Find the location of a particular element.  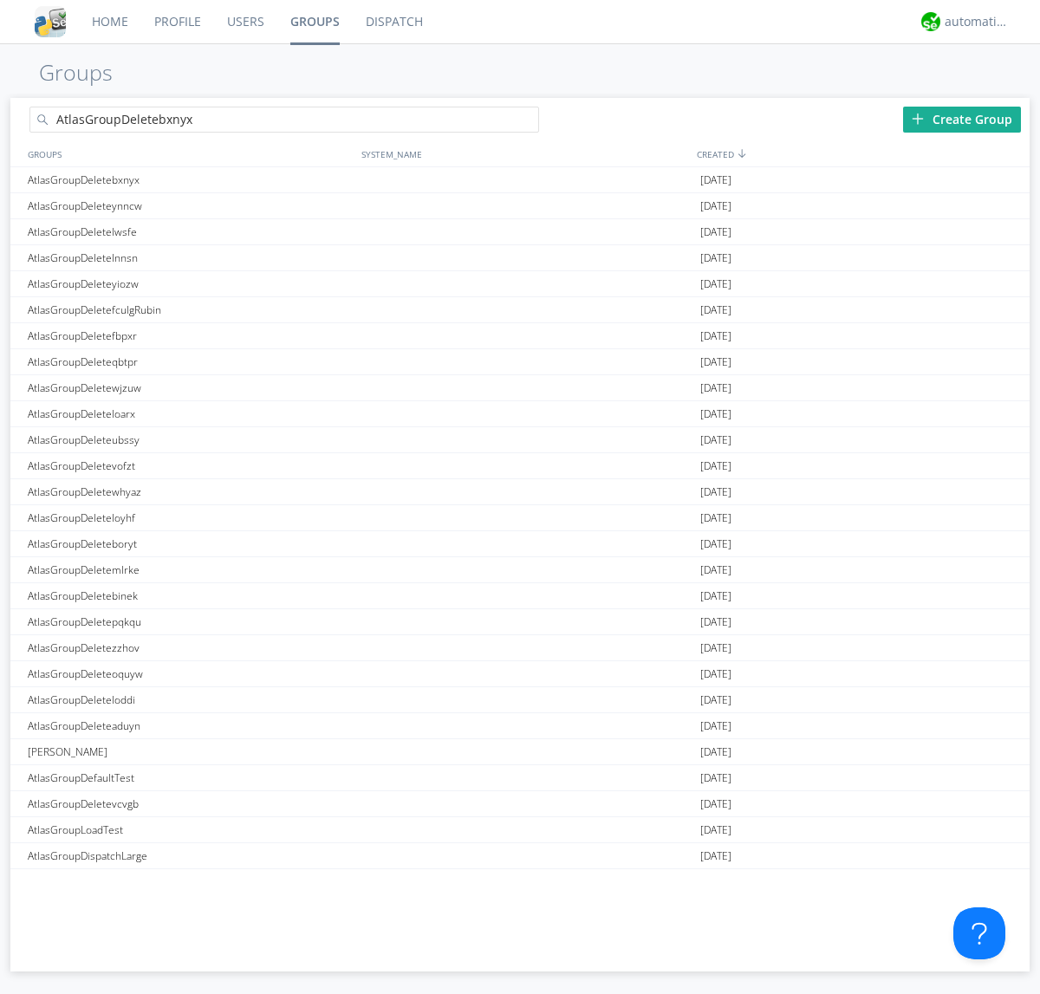

input: Search groups is located at coordinates (284, 120).